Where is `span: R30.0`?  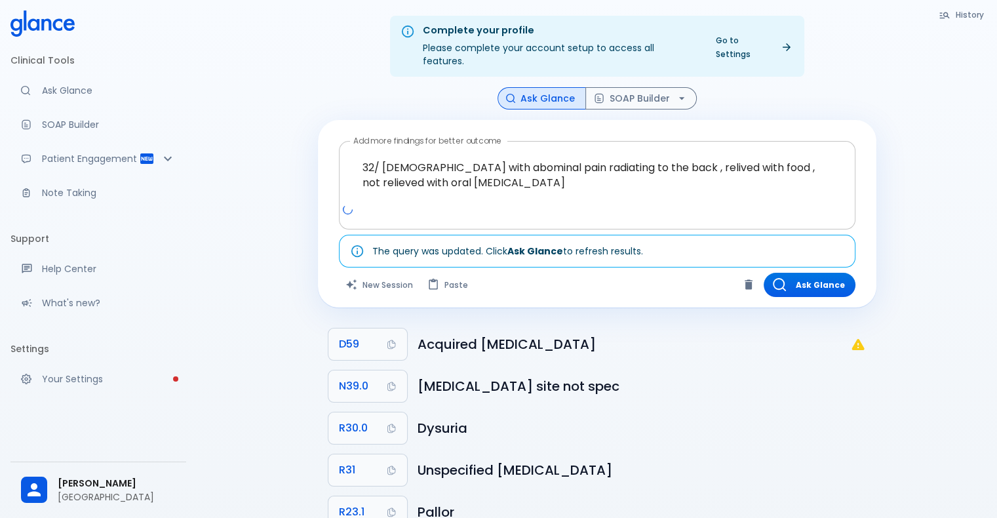 span: R30.0 is located at coordinates (353, 428).